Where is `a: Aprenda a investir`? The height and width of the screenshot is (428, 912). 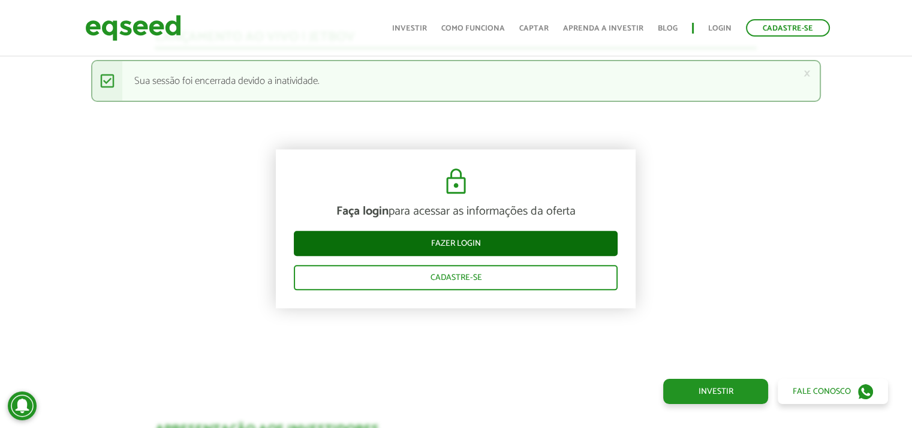
a: Aprenda a investir is located at coordinates (603, 28).